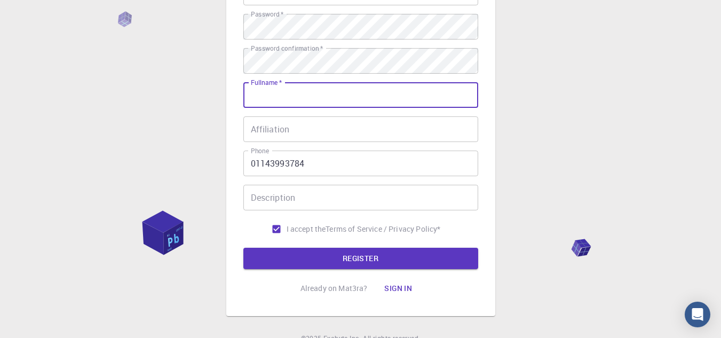 This screenshot has height=338, width=721. Describe the element at coordinates (698, 314) in the screenshot. I see `div: Open Intercom Messenger` at that location.